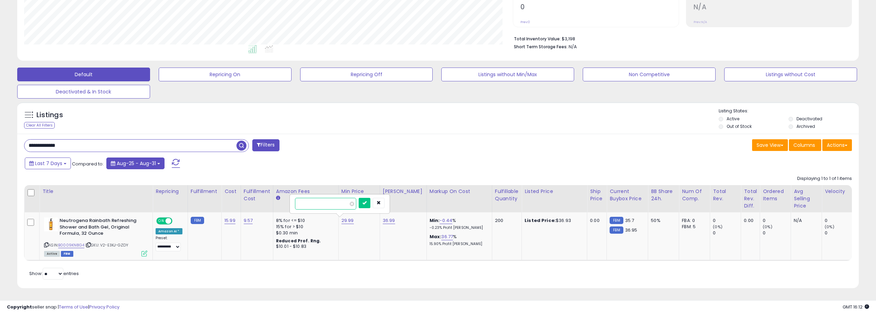  Describe the element at coordinates (700, 22) in the screenshot. I see `small: Prev: N/A` at that location.